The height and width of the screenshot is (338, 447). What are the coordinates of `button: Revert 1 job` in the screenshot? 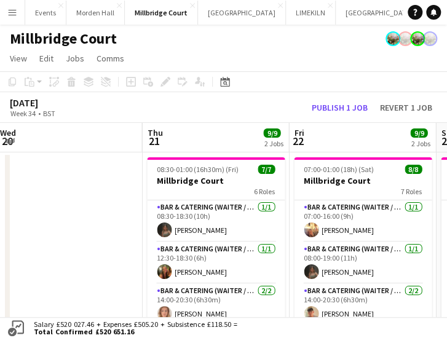 It's located at (405, 108).